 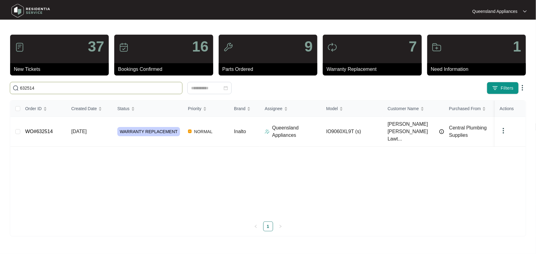 What do you see at coordinates (148, 109) in the screenshot?
I see `th: Status` at bounding box center [148, 109].